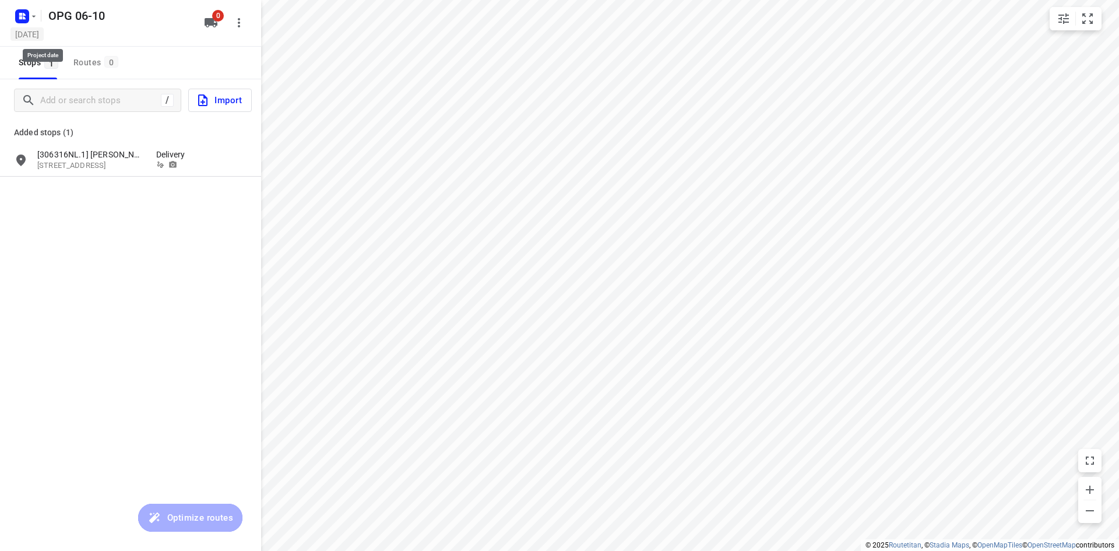  What do you see at coordinates (219, 100) in the screenshot?
I see `span: Import` at bounding box center [219, 100].